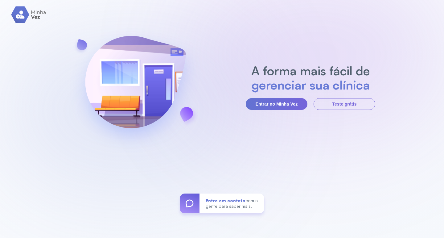 The height and width of the screenshot is (238, 444). I want to click on a: Entre em contatocom a gente para saber mais!, so click(222, 203).